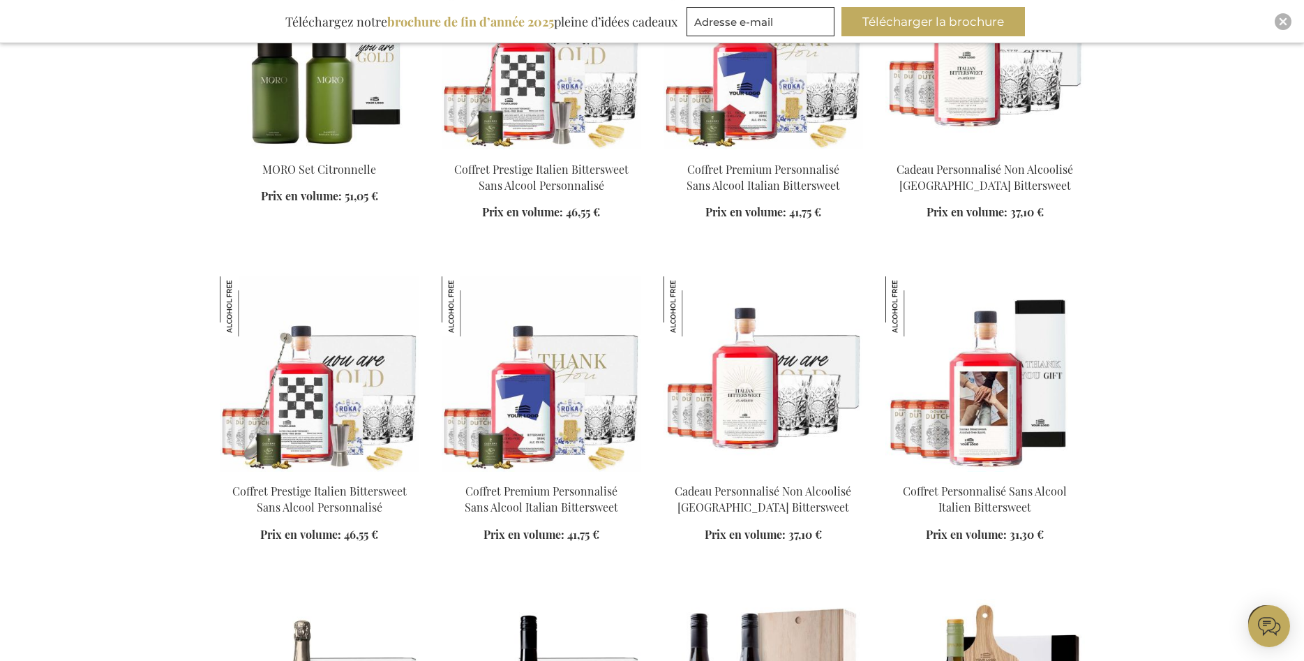  What do you see at coordinates (320, 196) in the screenshot?
I see `a: Prix en volume: 51,05 €` at bounding box center [320, 196].